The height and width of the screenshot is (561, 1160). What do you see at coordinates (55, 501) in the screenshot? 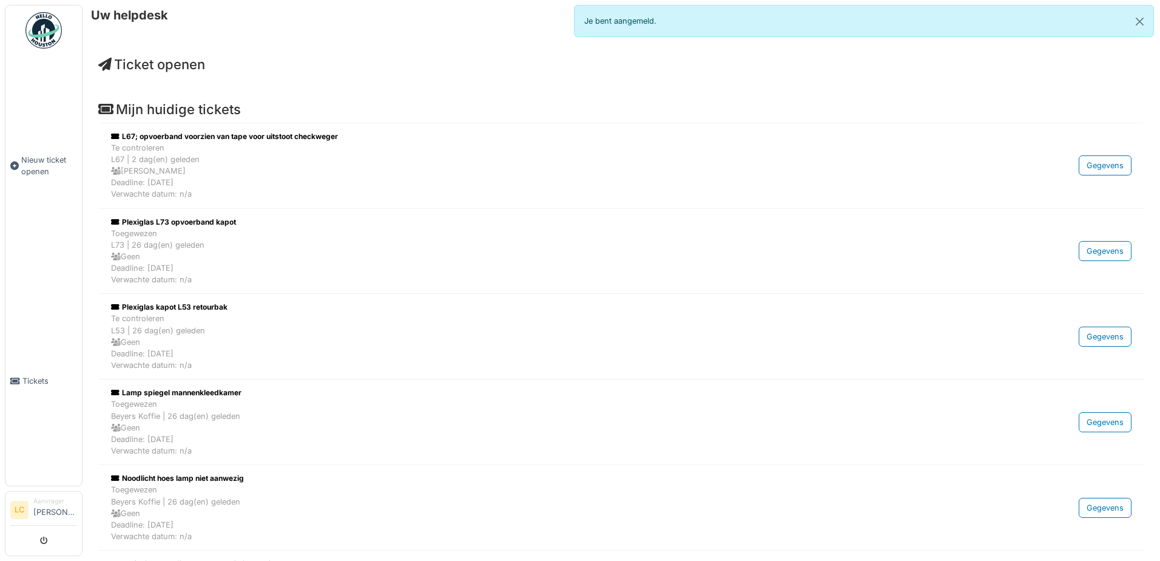
I see `div: Aanvrager` at bounding box center [55, 501].